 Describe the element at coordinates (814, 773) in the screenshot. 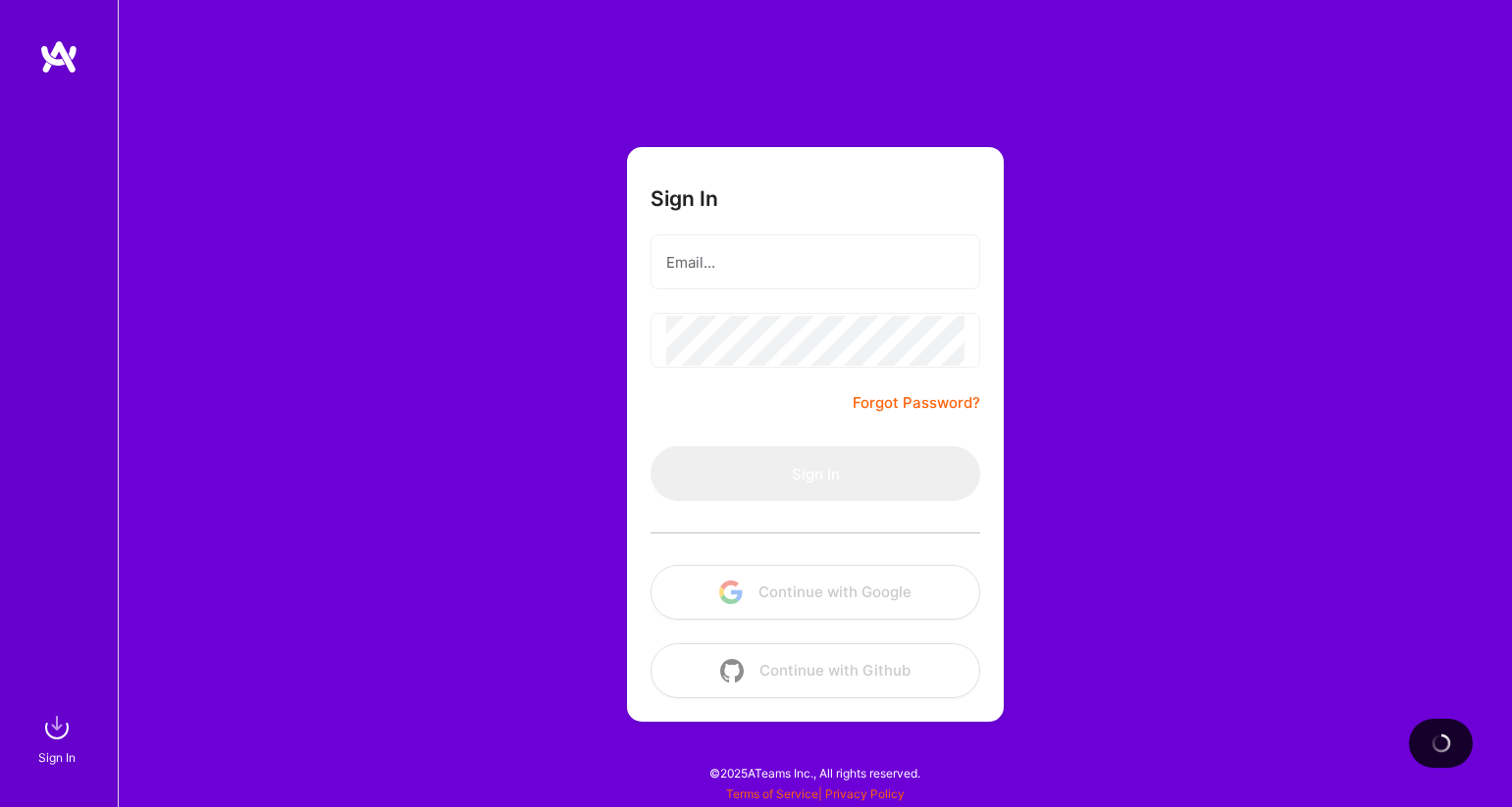

I see `div: © 2025 ATeams Inc., All rights reserved.` at that location.